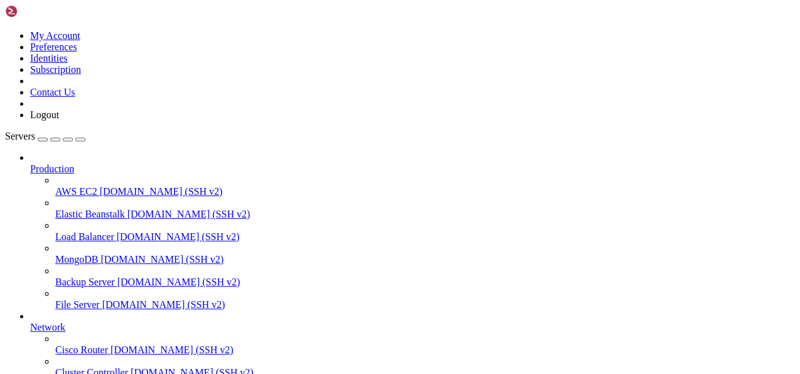  What do you see at coordinates (85, 236) in the screenshot?
I see `span: Load Balancer` at bounding box center [85, 236].